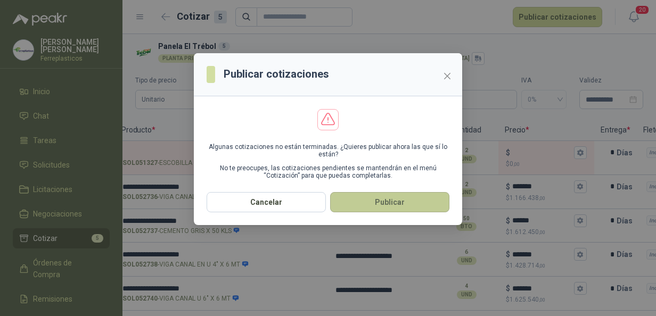  Describe the element at coordinates (328, 172) in the screenshot. I see `p: No te preocupes, las cotizaciones pendientes se mantendrán en el menú “Cotización” para que pueda...` at that location.